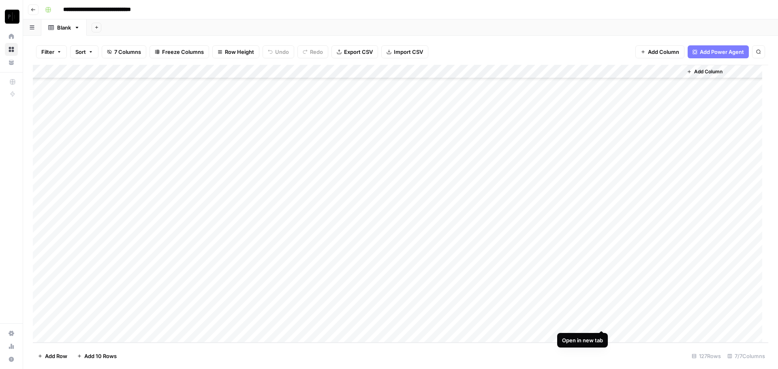 This screenshot has width=778, height=369. What do you see at coordinates (97, 356) in the screenshot?
I see `button: Add 10 Rows` at bounding box center [97, 356].